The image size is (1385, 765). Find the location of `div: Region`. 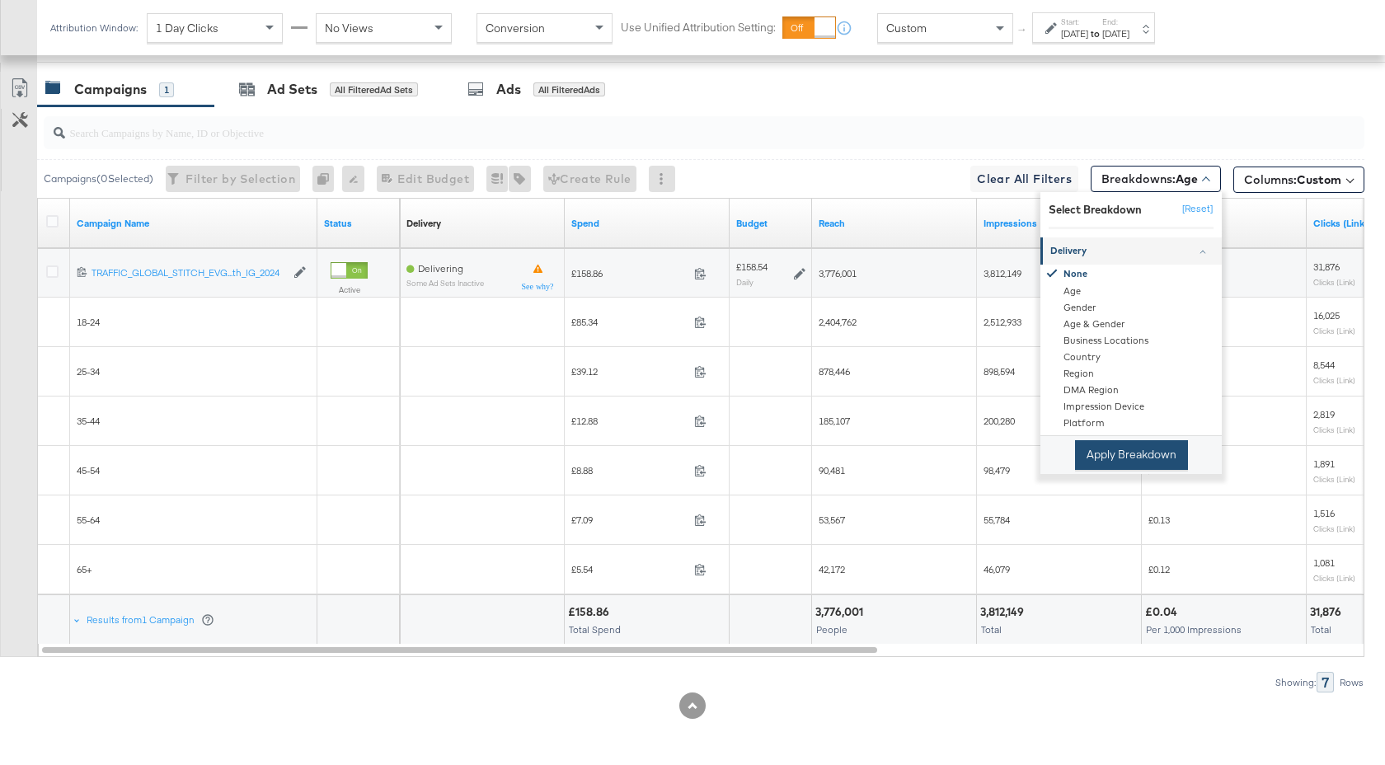

div: Region is located at coordinates (1132, 375).